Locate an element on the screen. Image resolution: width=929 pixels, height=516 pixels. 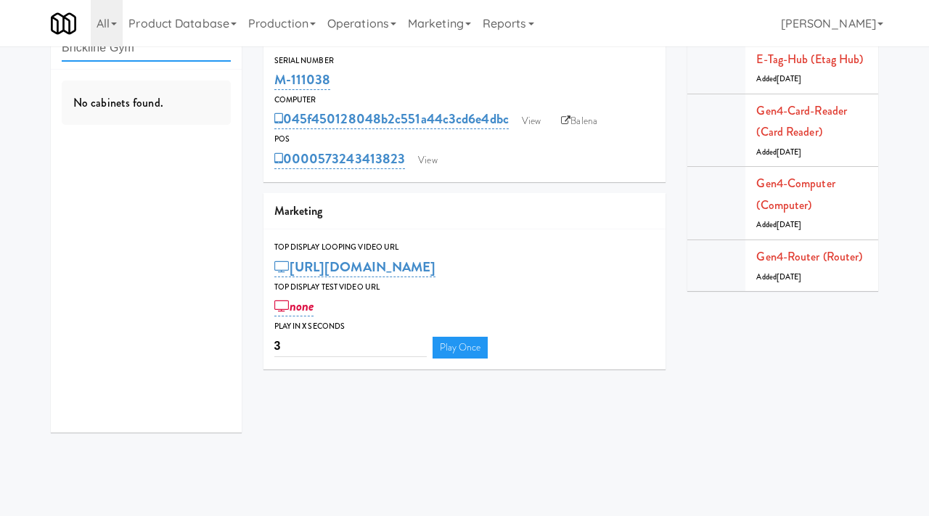
div: Top Display Looping Video Url is located at coordinates (465, 248).